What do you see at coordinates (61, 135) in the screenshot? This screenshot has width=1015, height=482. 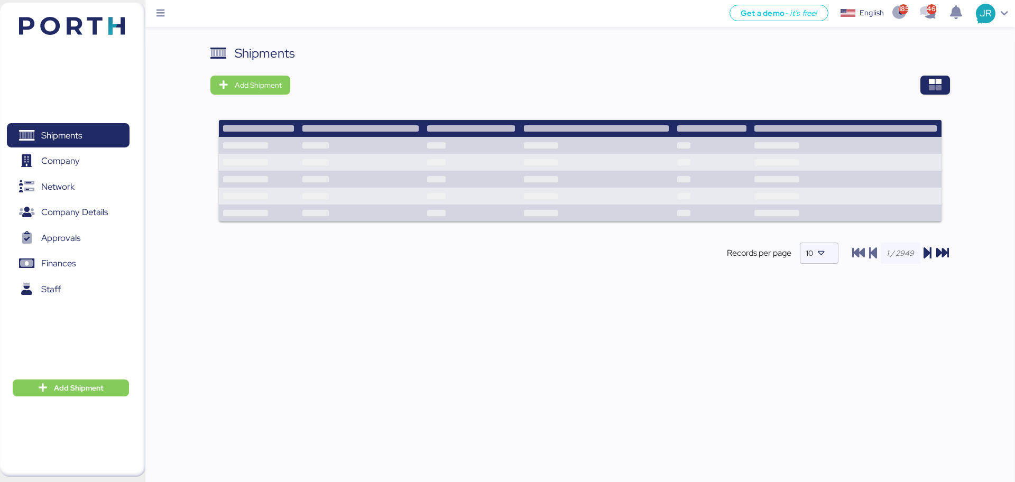 I see `span: Shipments` at bounding box center [61, 135].